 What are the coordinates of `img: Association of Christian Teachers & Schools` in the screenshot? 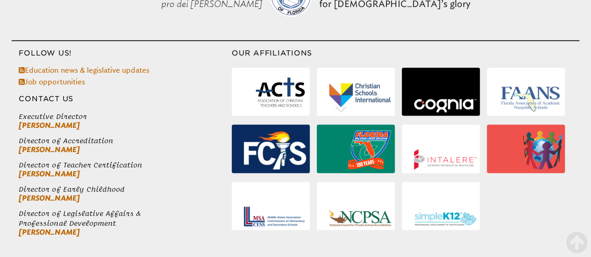 It's located at (280, 93).